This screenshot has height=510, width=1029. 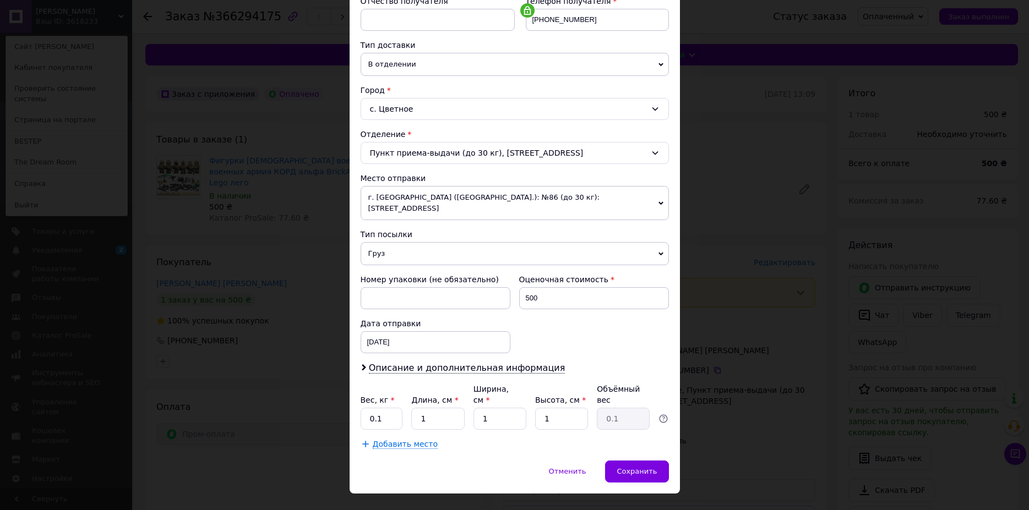 I want to click on span: Груз, so click(x=515, y=254).